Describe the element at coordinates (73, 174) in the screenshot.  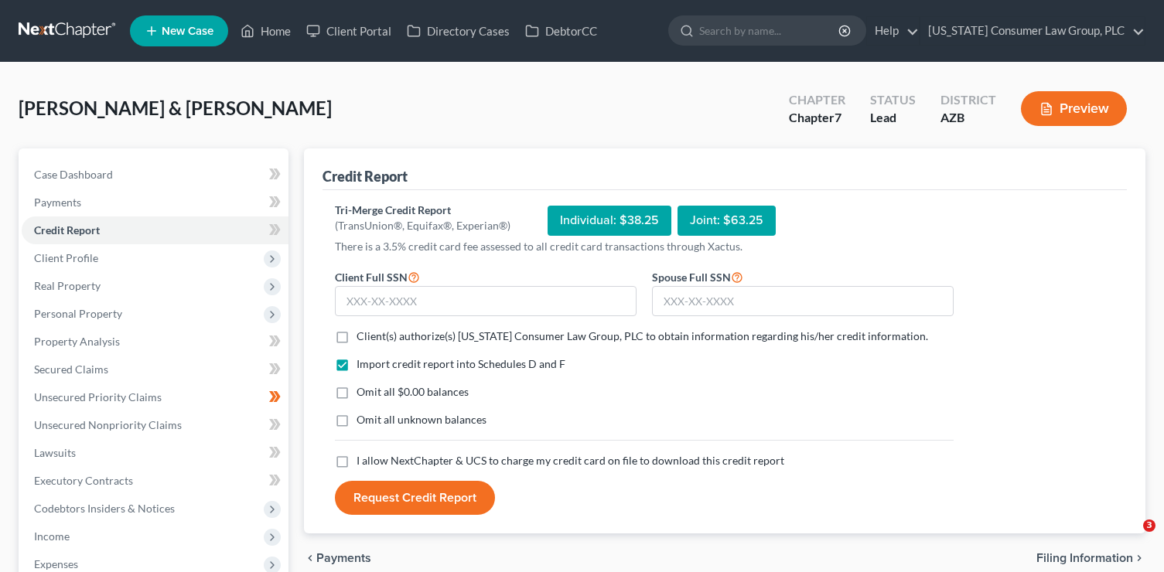
I see `span: Case Dashboard` at that location.